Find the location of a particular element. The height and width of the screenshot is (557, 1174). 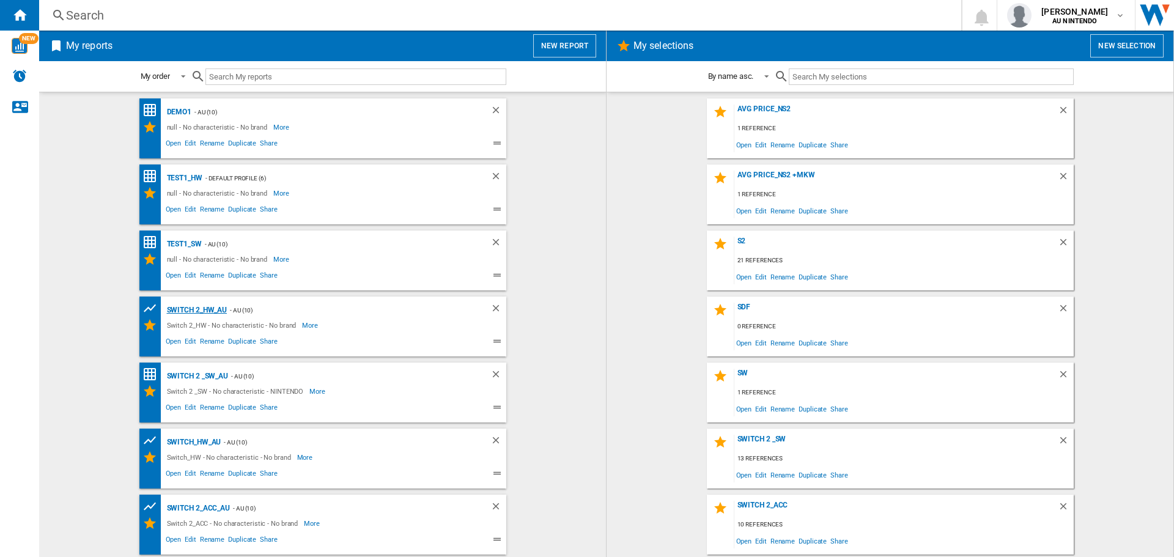

img: profile.jpg is located at coordinates (1019, 15).